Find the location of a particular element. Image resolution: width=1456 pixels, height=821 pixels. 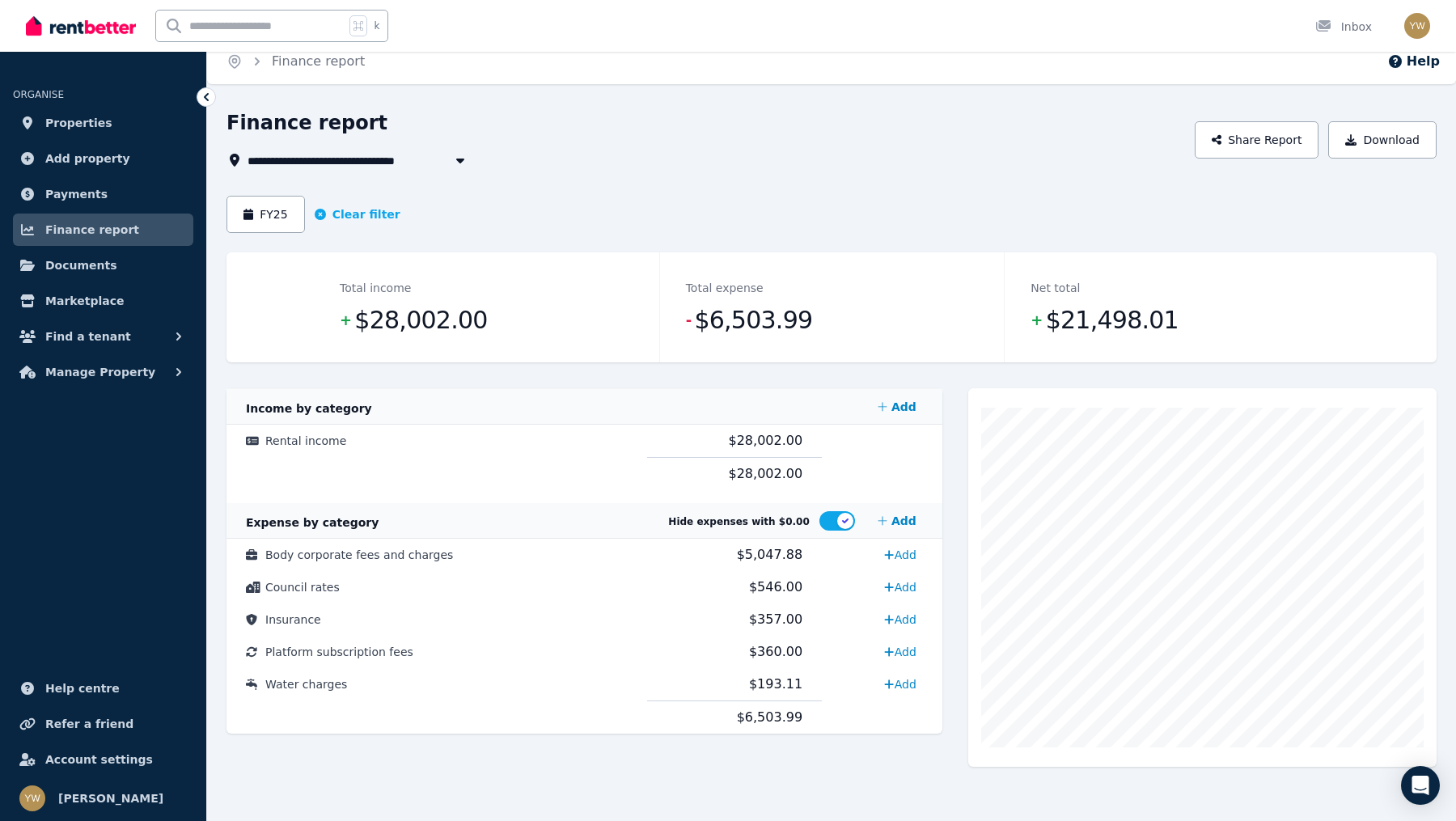

img: RentBetter is located at coordinates (81, 26).